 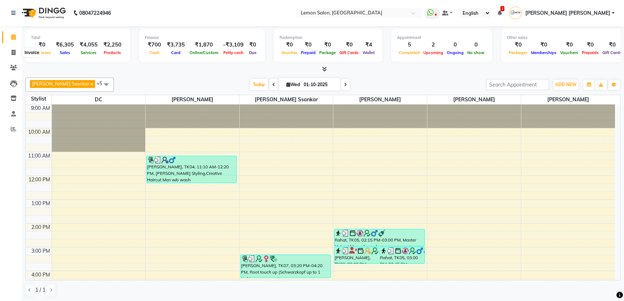 I want to click on div: Redemption, so click(x=328, y=37).